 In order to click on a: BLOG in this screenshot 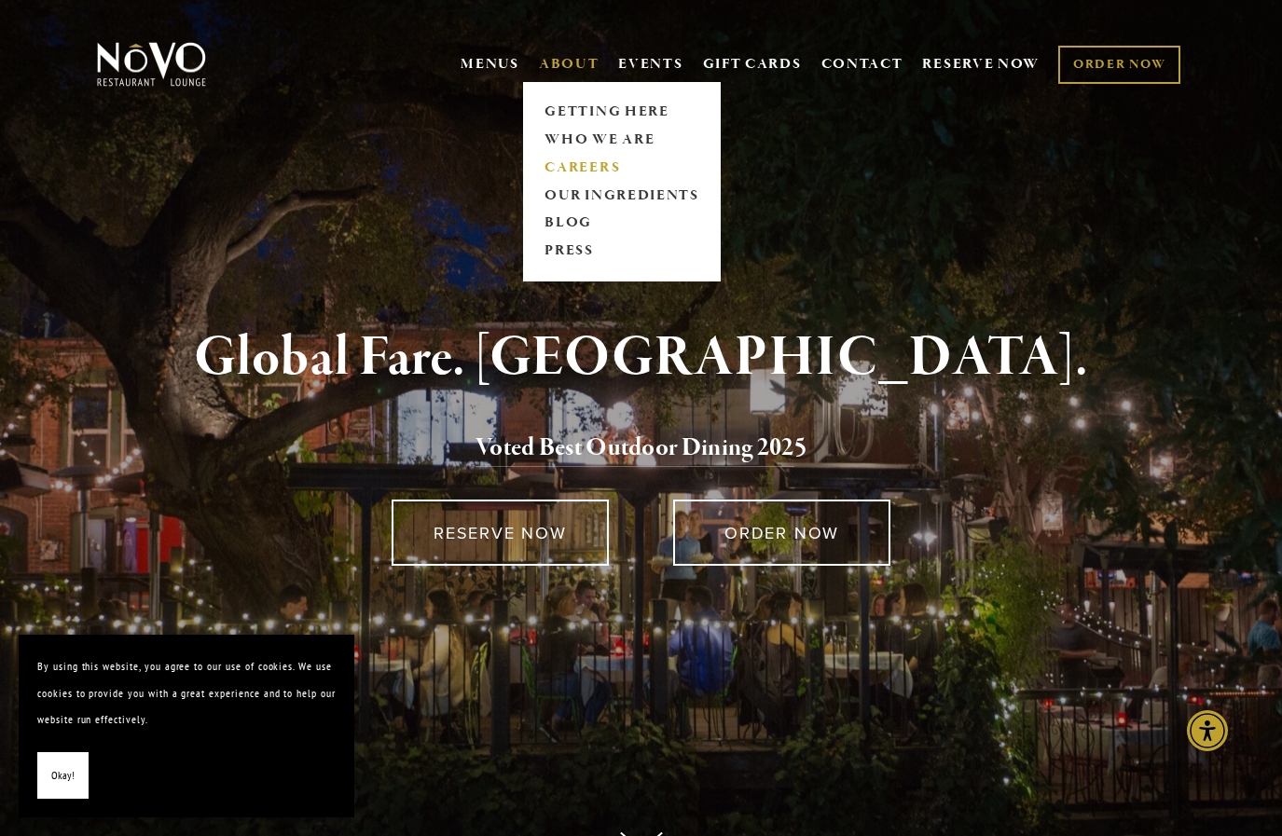, I will do `click(622, 224)`.